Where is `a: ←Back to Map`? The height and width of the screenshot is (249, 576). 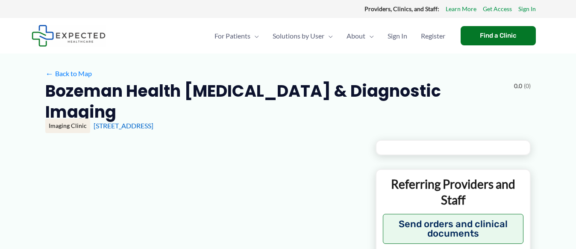 a: ←Back to Map is located at coordinates (68, 74).